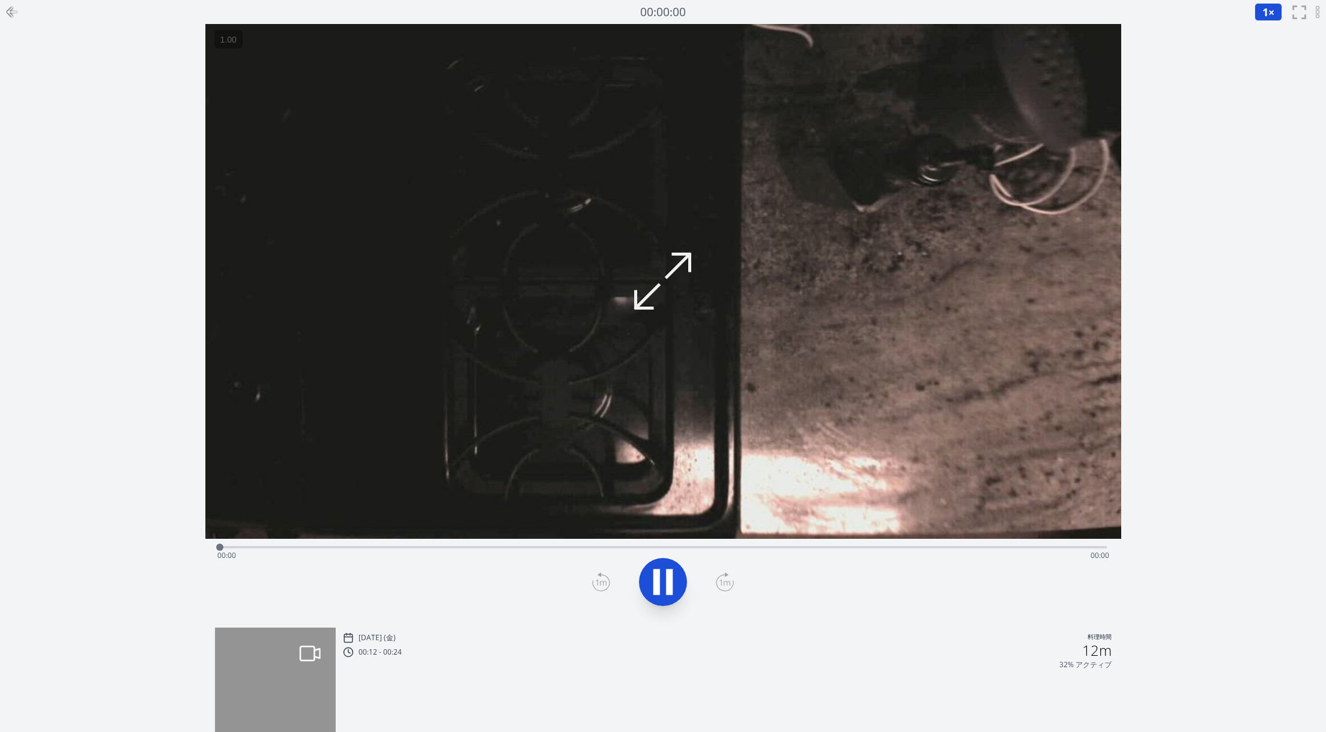 Image resolution: width=1326 pixels, height=732 pixels. Describe the element at coordinates (380, 653) in the screenshot. I see `p: 00:12 - 00:24` at that location.